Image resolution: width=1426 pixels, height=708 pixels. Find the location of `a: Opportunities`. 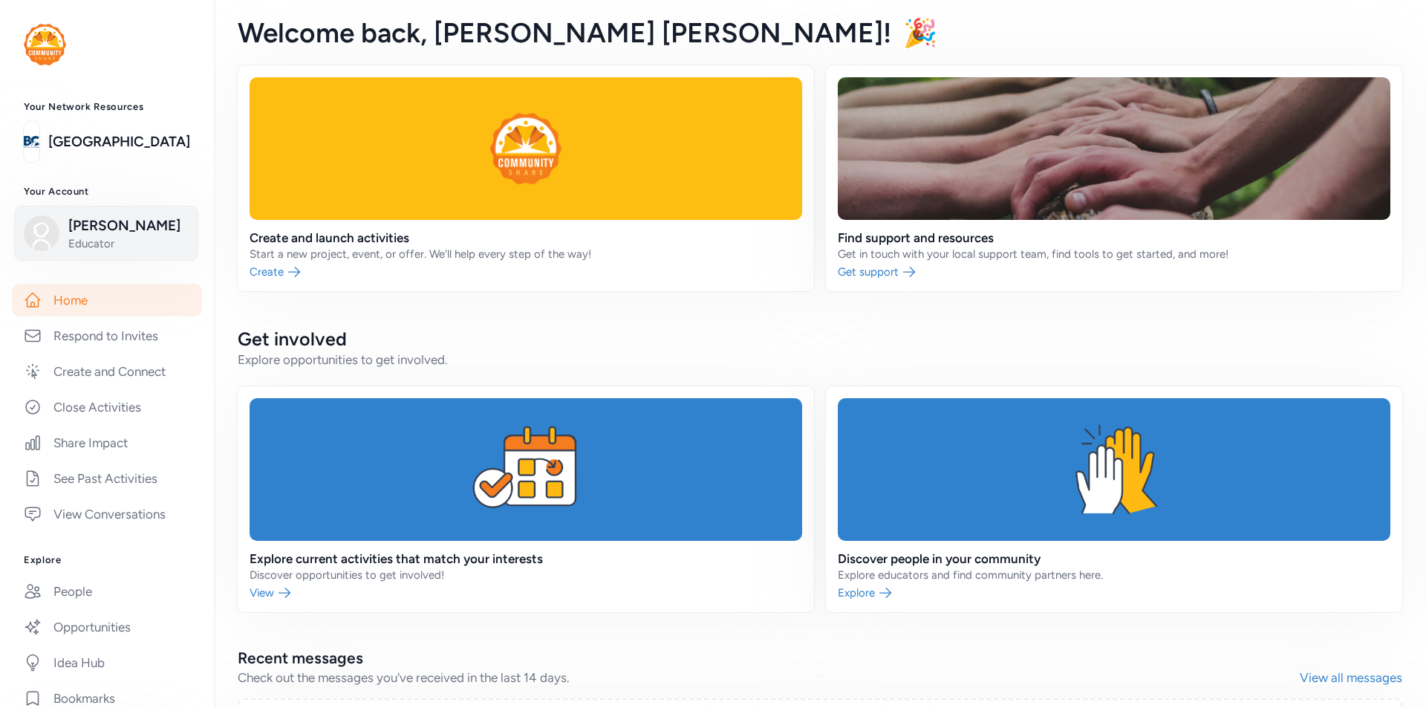

a: Opportunities is located at coordinates (107, 627).